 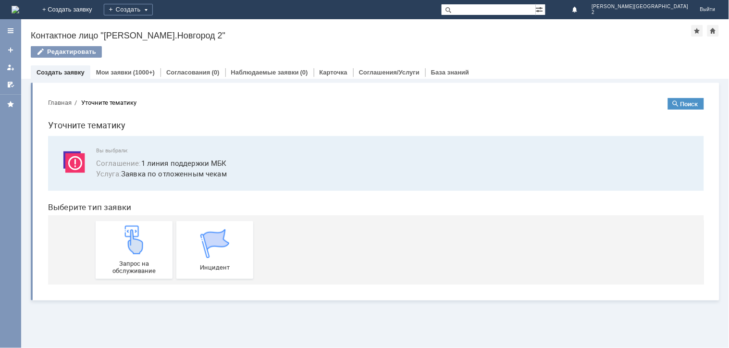 What do you see at coordinates (354, 83) in the screenshot?
I see `span: Заявка по отложенным чекам` at bounding box center [354, 83].